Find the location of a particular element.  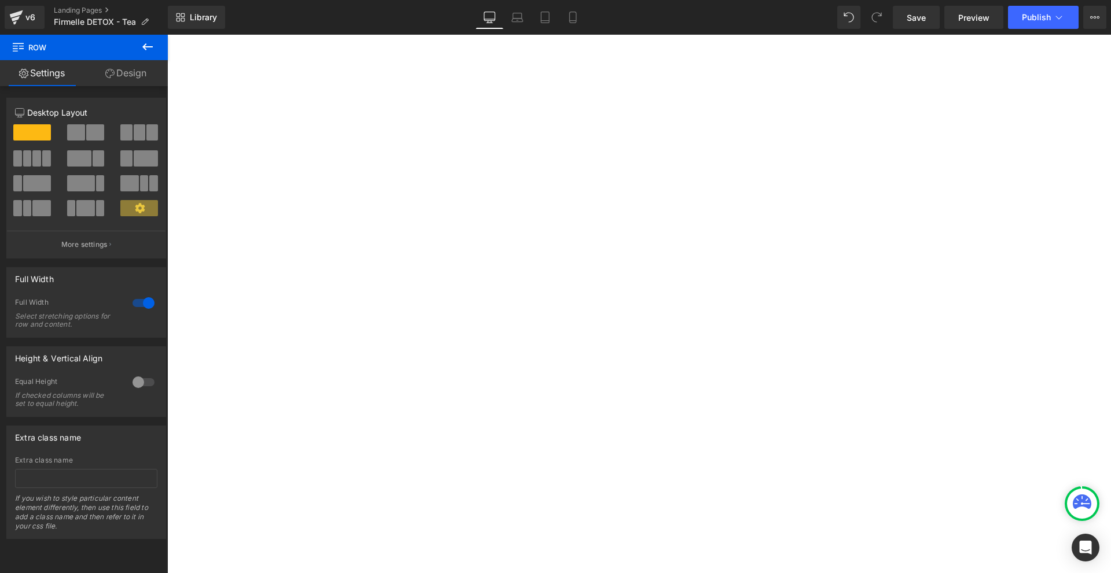

button: Publish is located at coordinates (1043, 17).